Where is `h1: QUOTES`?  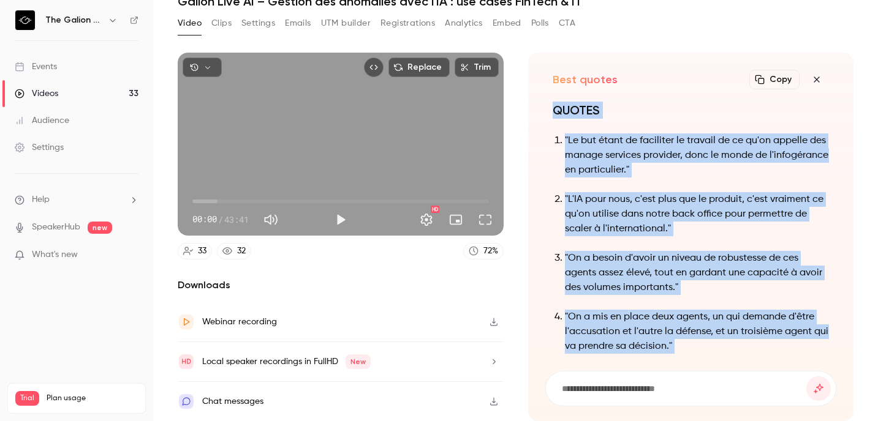 h1: QUOTES is located at coordinates (691, 110).